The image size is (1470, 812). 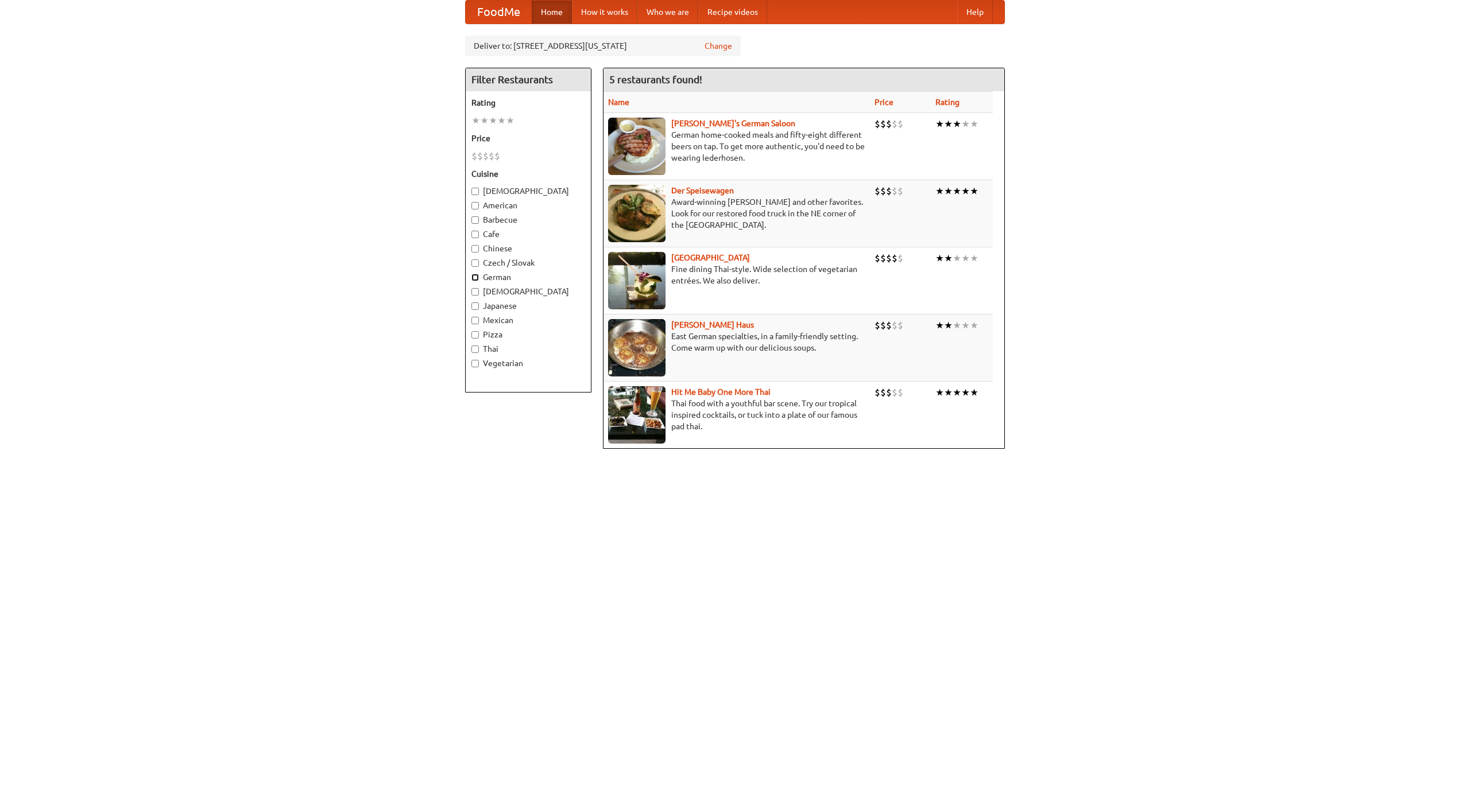 What do you see at coordinates (884, 102) in the screenshot?
I see `a: Price` at bounding box center [884, 102].